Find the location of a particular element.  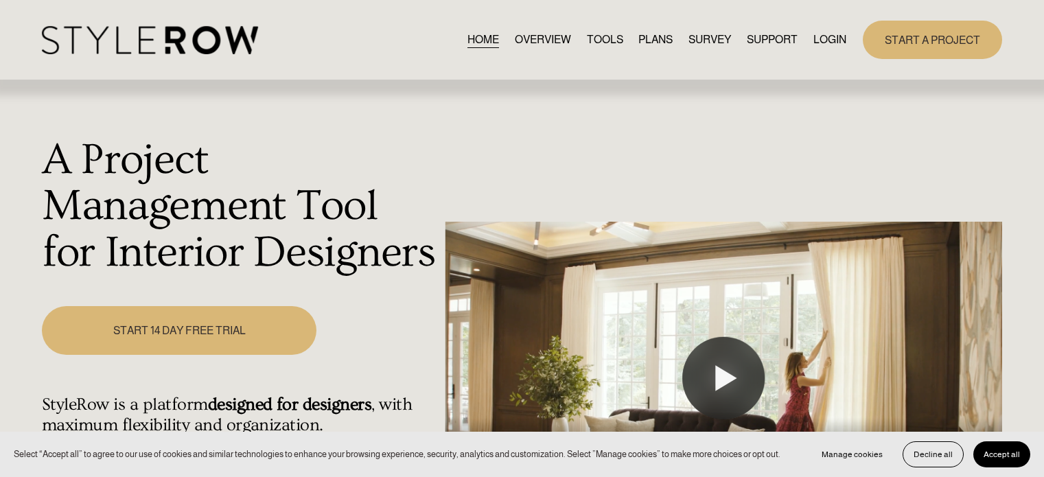

h4: StyleRow is a platform , with maximum flexibility and organization. is located at coordinates (239, 415).